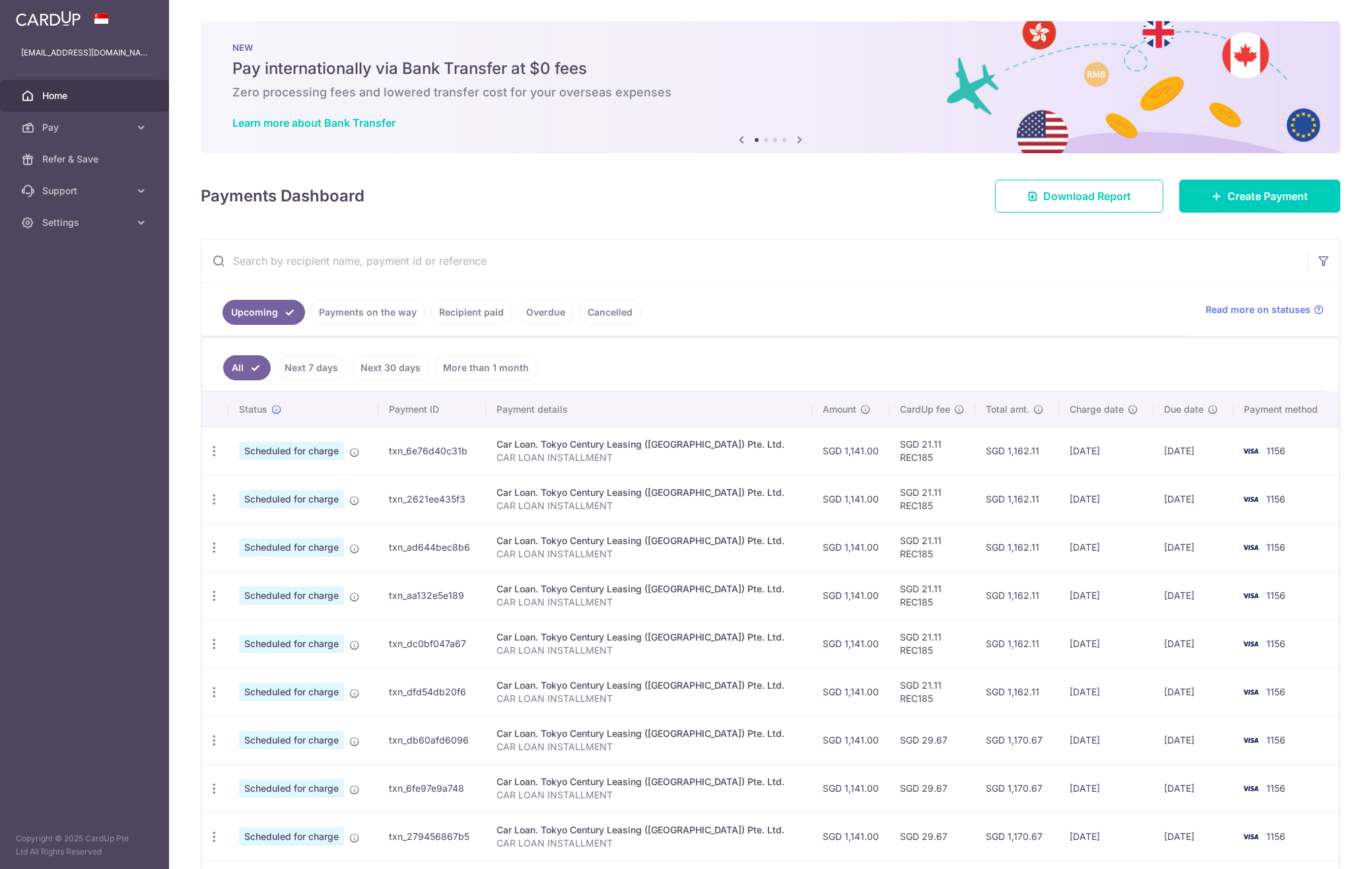  I want to click on td: txn_279456867b5, so click(433, 836).